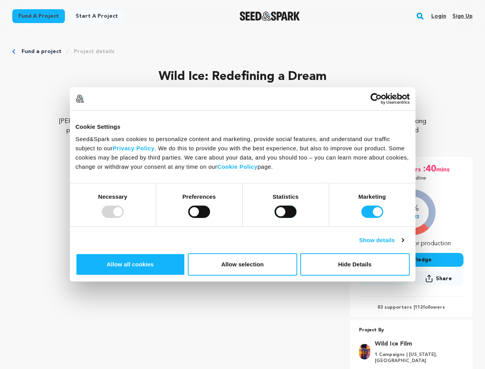 This screenshot has width=485, height=369. Describe the element at coordinates (419, 307) in the screenshot. I see `span: 112` at that location.